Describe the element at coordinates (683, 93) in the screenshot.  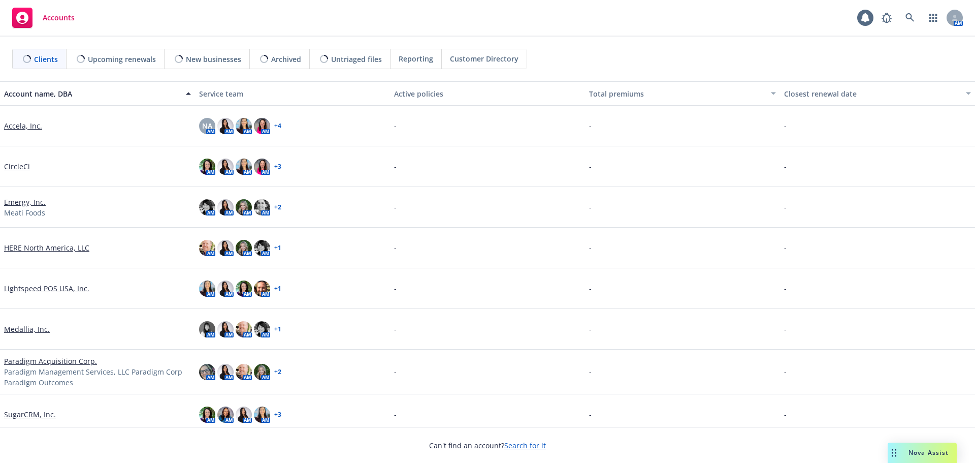
I see `button: Total premiums` at that location.